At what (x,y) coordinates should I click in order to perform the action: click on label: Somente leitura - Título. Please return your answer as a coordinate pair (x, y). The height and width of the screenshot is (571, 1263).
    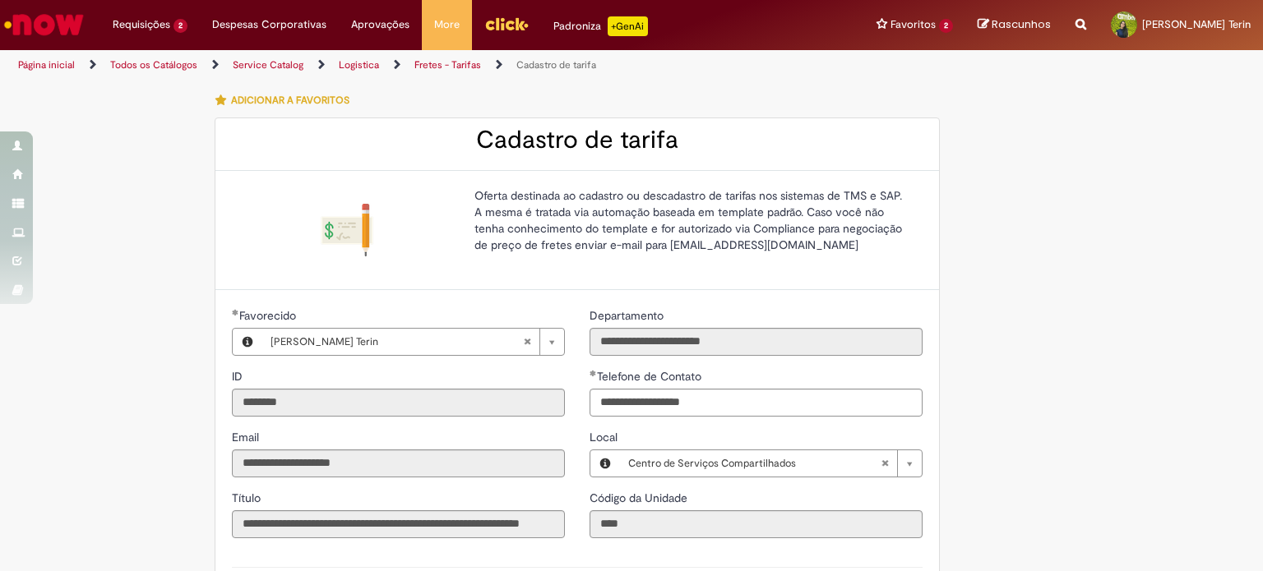
    Looking at the image, I should click on (247, 498).